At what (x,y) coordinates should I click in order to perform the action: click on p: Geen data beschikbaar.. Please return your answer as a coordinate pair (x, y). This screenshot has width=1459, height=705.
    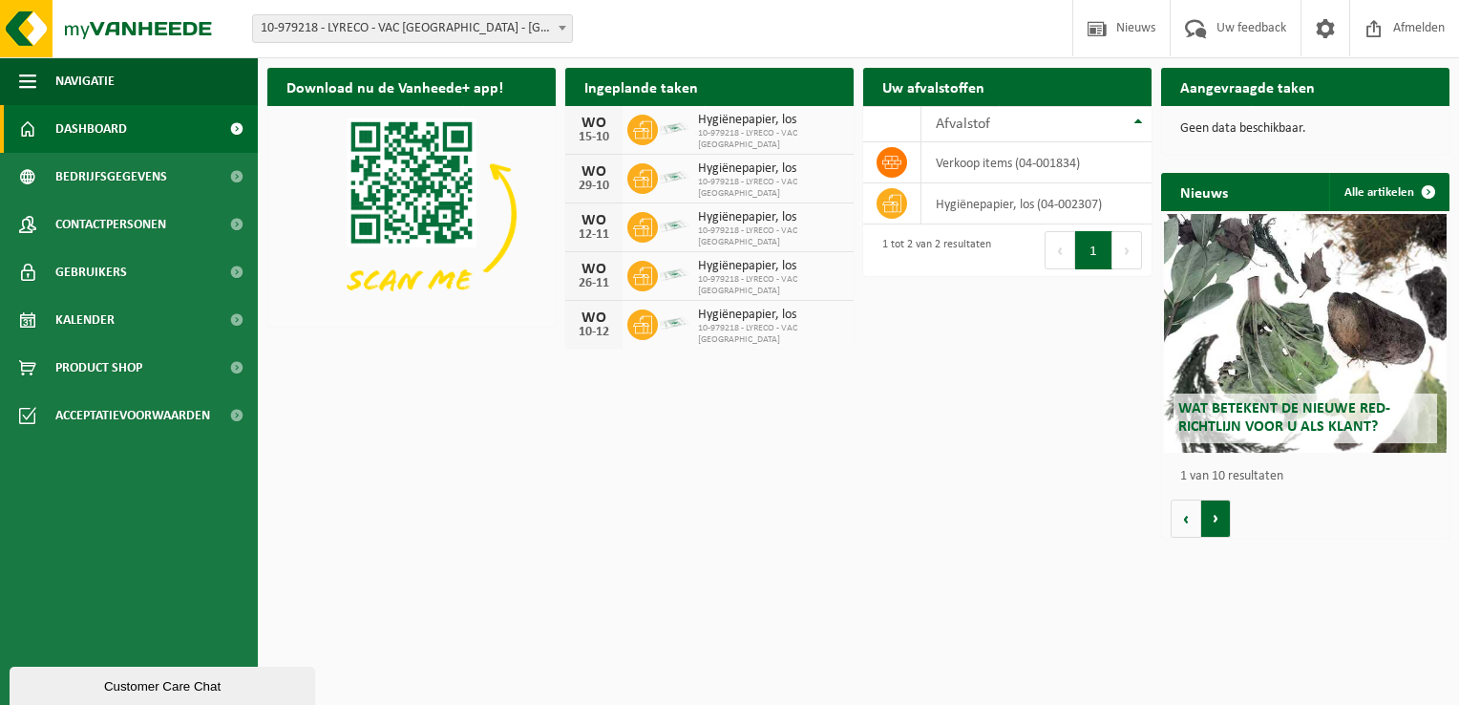
    Looking at the image, I should click on (1306, 129).